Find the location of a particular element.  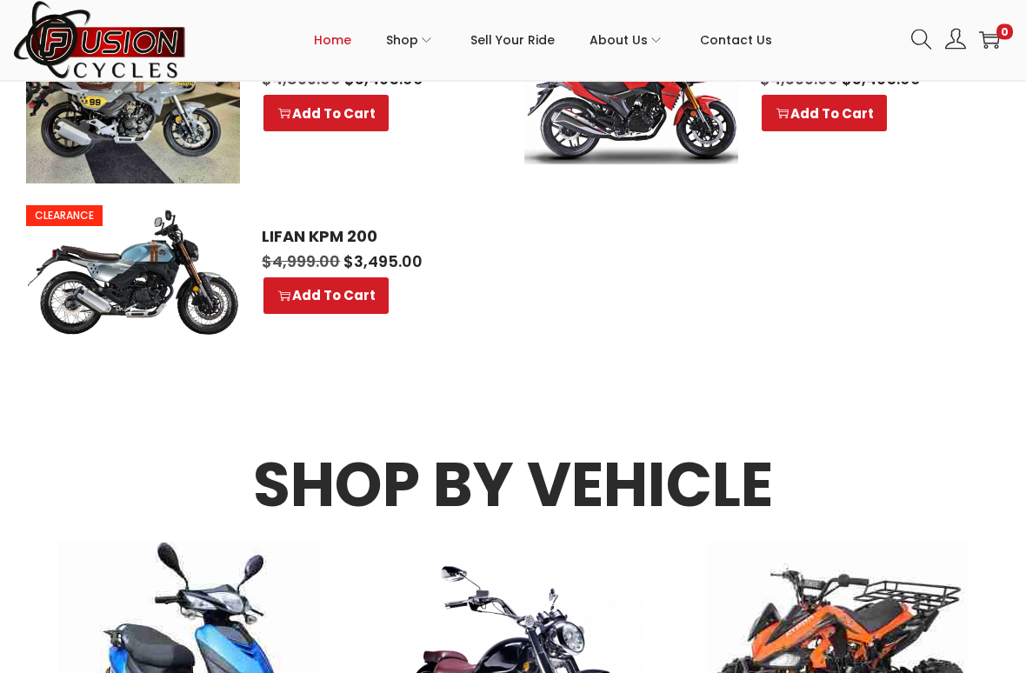

span: 4,999.00 is located at coordinates (301, 262).